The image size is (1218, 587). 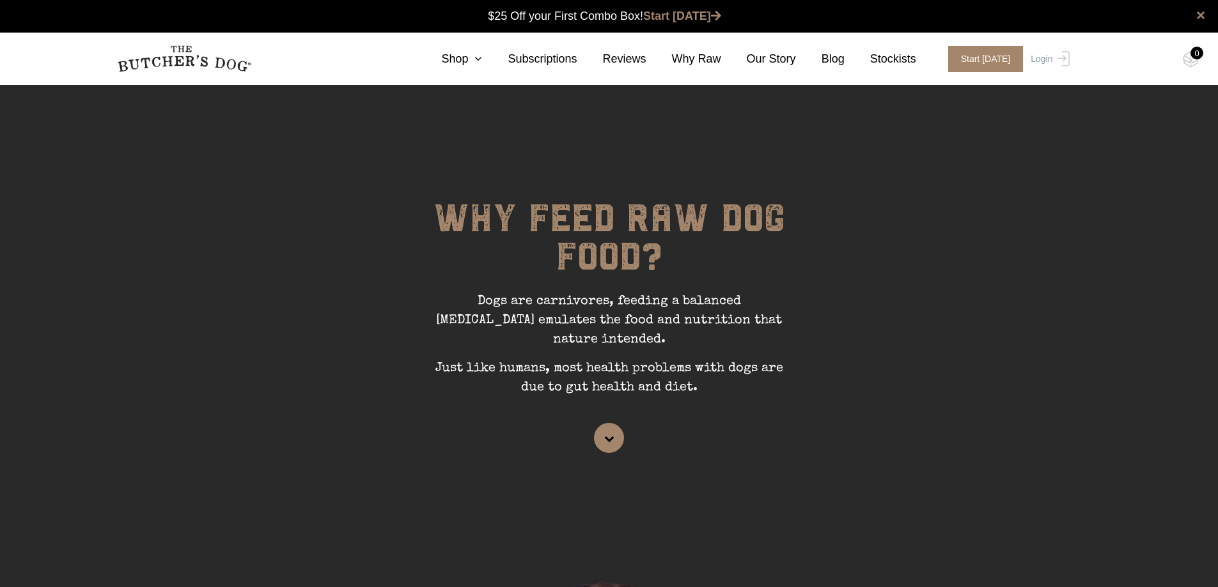 What do you see at coordinates (1048, 59) in the screenshot?
I see `a: Login` at bounding box center [1048, 59].